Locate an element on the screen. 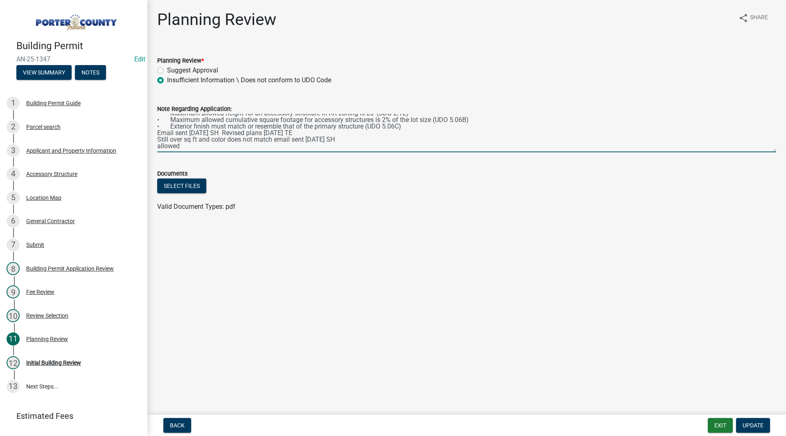 This screenshot has height=436, width=786. div: 11 is located at coordinates (13, 339).